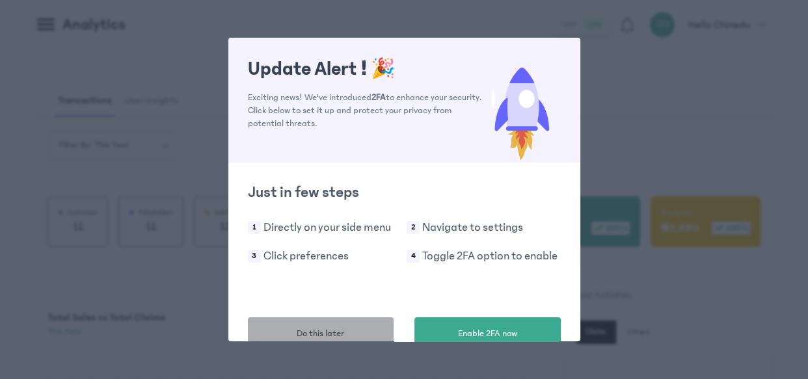  Describe the element at coordinates (413, 256) in the screenshot. I see `span: 4` at that location.